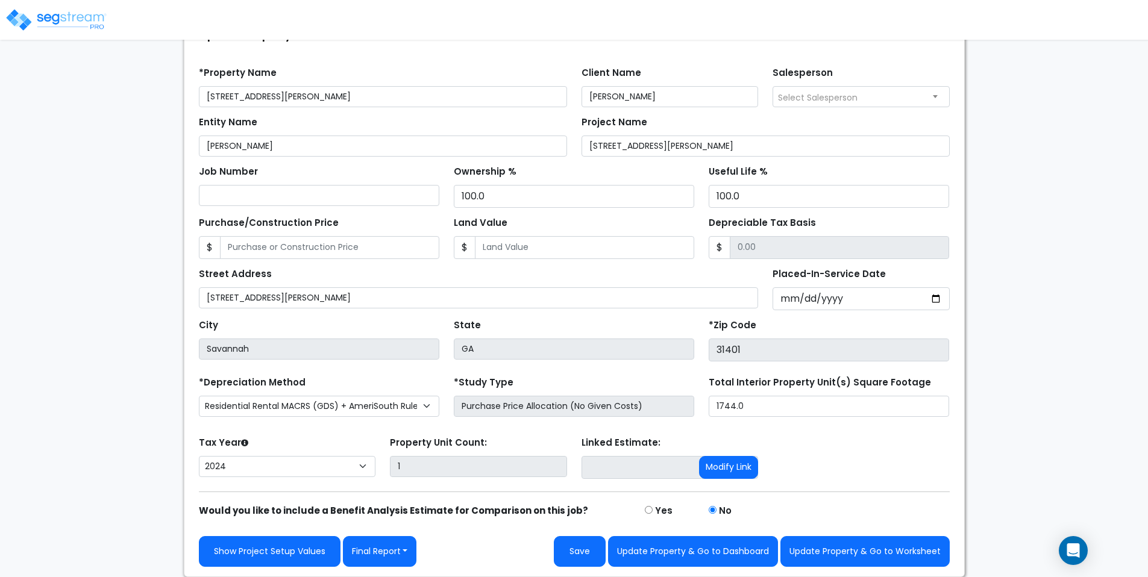 The width and height of the screenshot is (1148, 577). I want to click on input: Client Name, so click(670, 96).